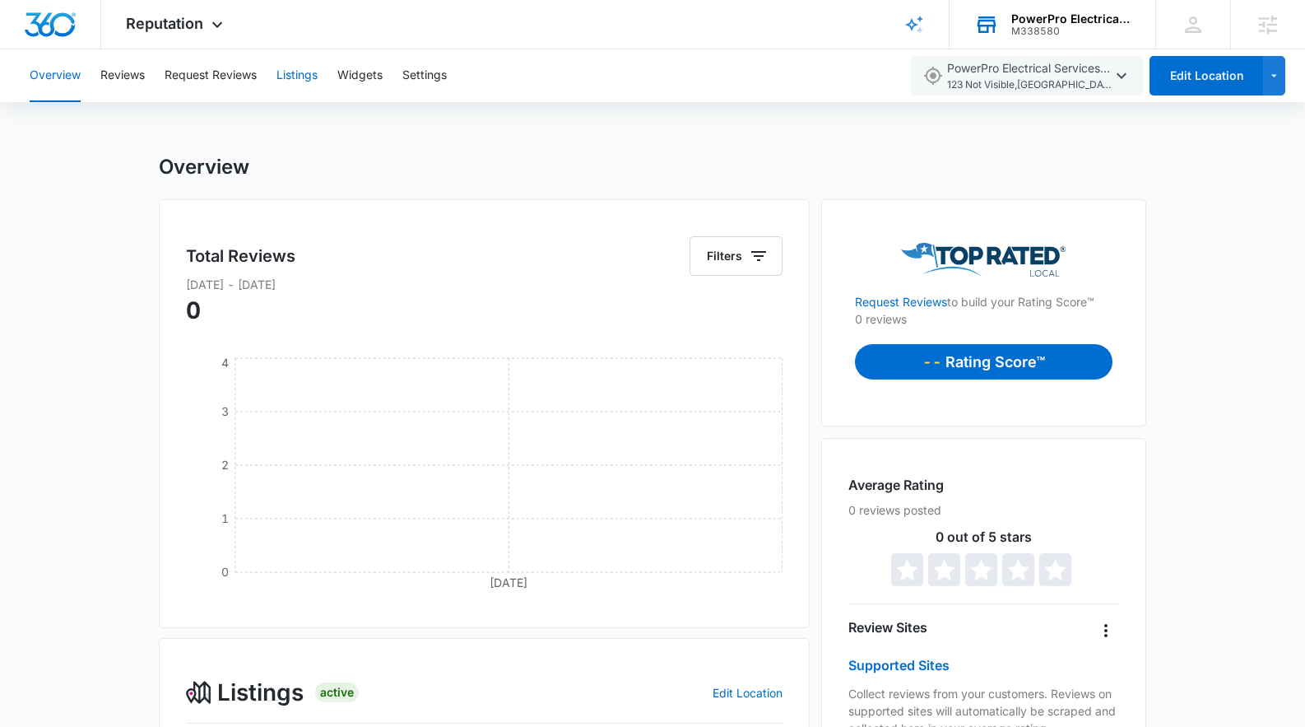 The width and height of the screenshot is (1305, 727). What do you see at coordinates (1072, 19) in the screenshot?
I see `div: account name` at bounding box center [1072, 19].